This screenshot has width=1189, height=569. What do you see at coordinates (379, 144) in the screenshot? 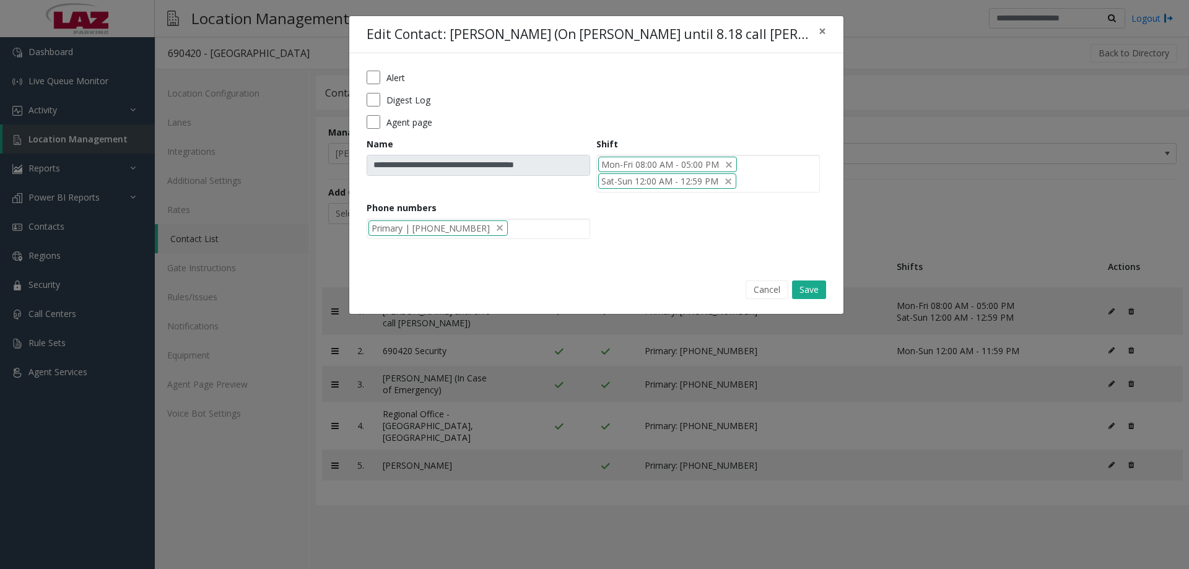
I see `label: Name` at bounding box center [379, 144].